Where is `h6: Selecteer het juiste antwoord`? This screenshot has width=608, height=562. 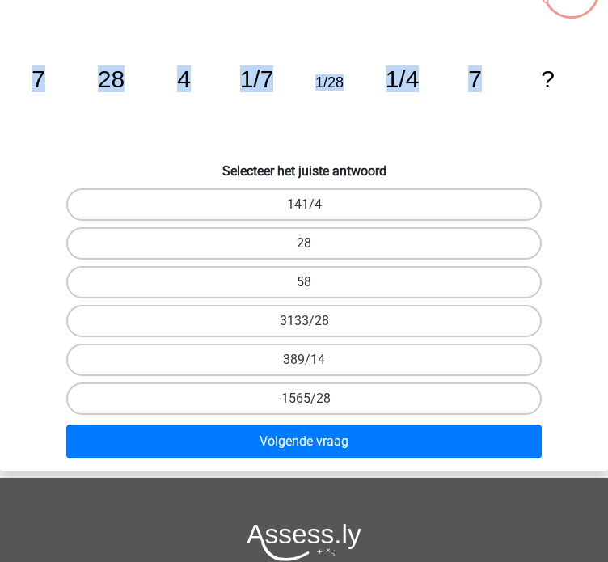 h6: Selecteer het juiste antwoord is located at coordinates (304, 169).